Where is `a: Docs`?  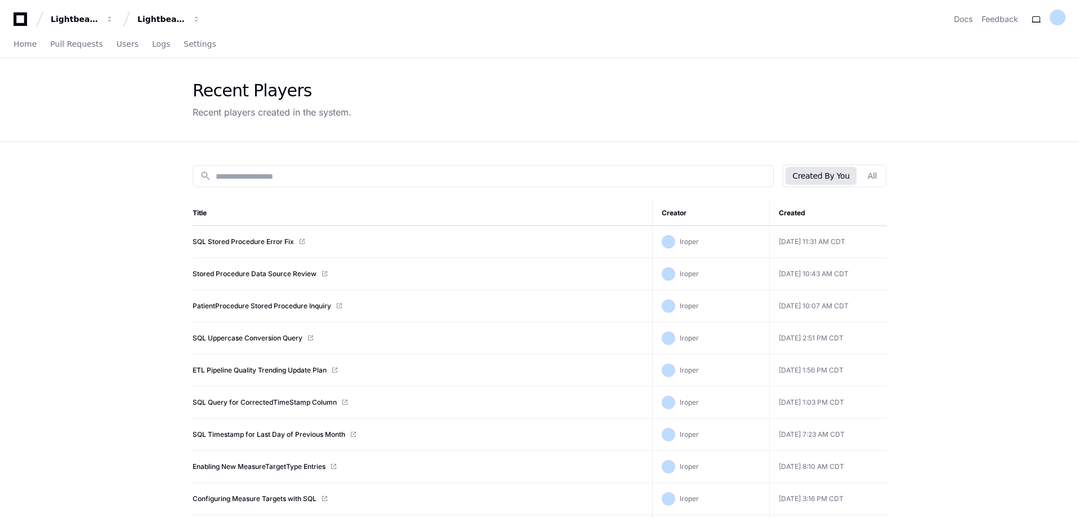 a: Docs is located at coordinates (963, 19).